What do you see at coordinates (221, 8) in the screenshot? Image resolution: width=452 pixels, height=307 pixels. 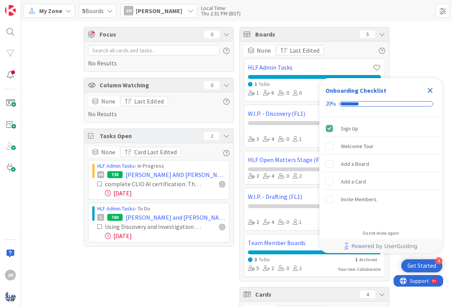 I see `div: Local Time:` at bounding box center [221, 8].